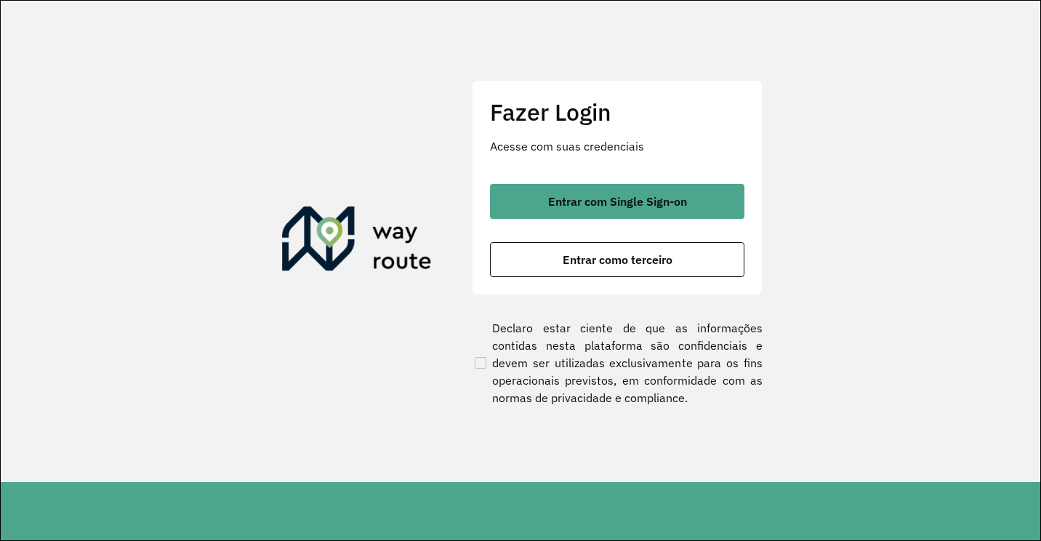  Describe the element at coordinates (617, 260) in the screenshot. I see `span: Entrar como terceiro` at that location.